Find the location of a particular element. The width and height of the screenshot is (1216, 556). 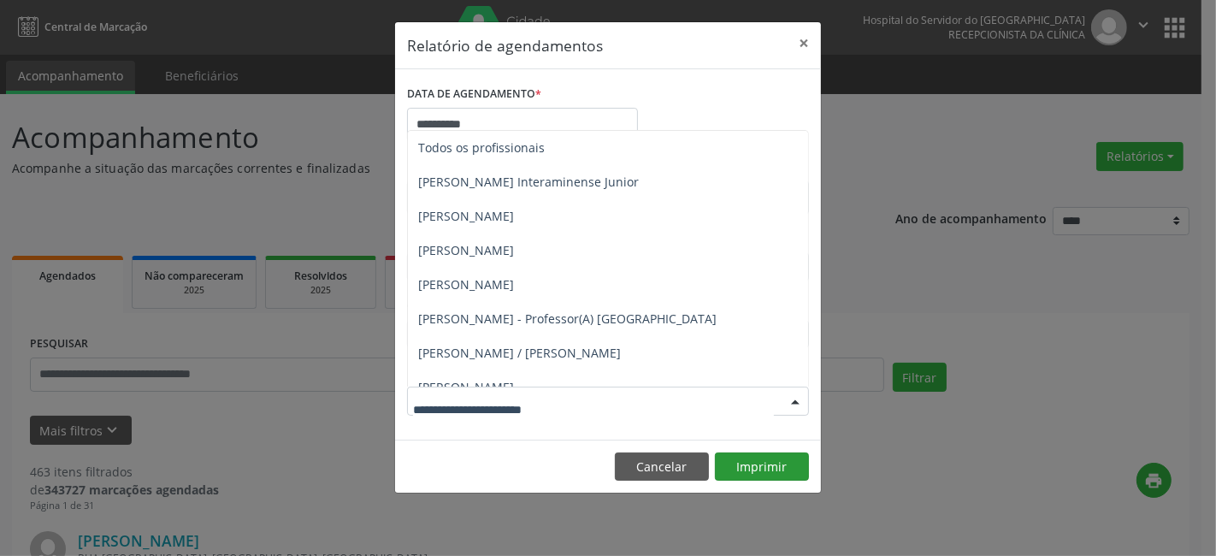

button: Close is located at coordinates (804, 43).